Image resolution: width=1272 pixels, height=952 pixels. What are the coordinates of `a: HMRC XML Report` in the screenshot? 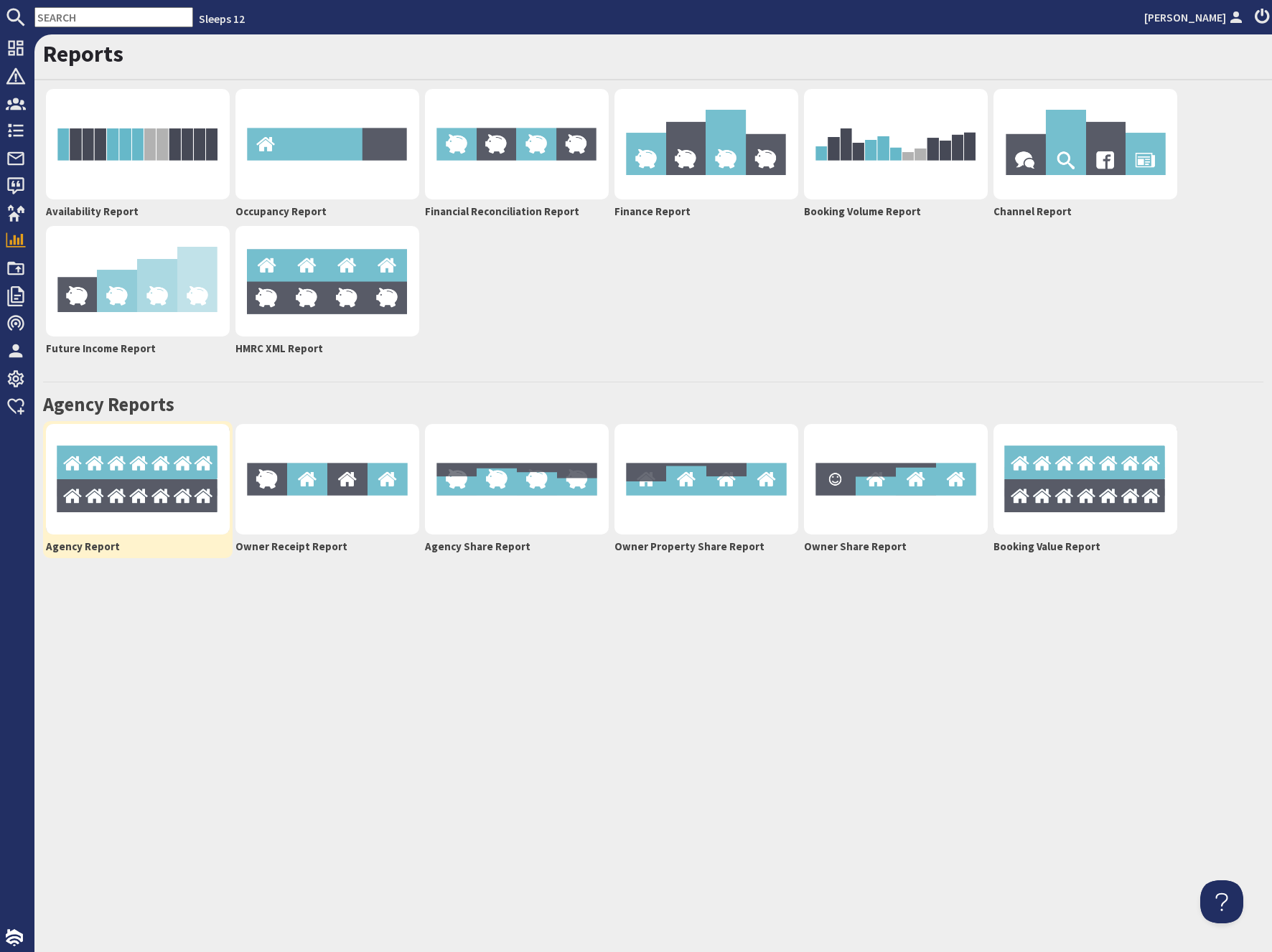 It's located at (328, 292).